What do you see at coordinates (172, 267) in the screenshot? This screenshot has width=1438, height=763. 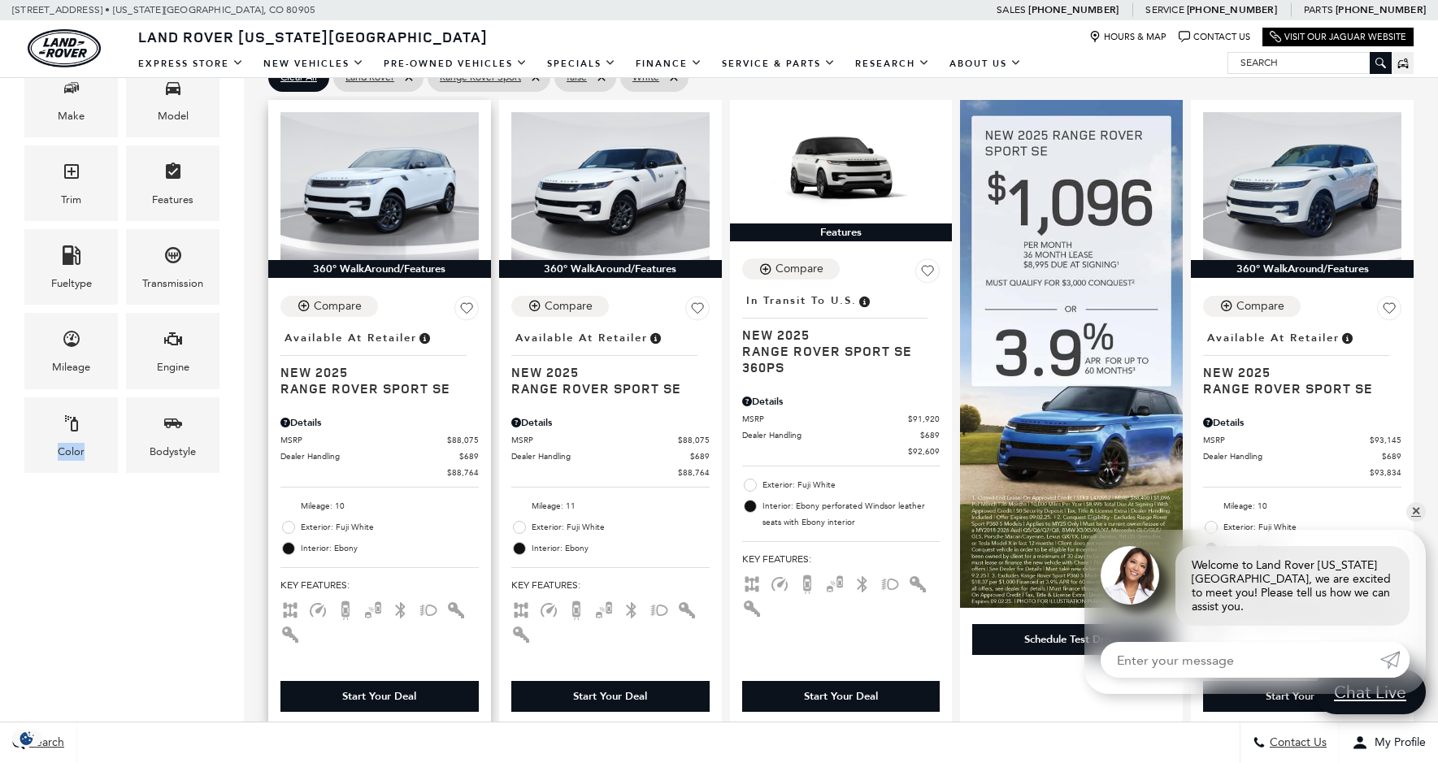 I see `div: TransmissionTransmission` at bounding box center [172, 267].